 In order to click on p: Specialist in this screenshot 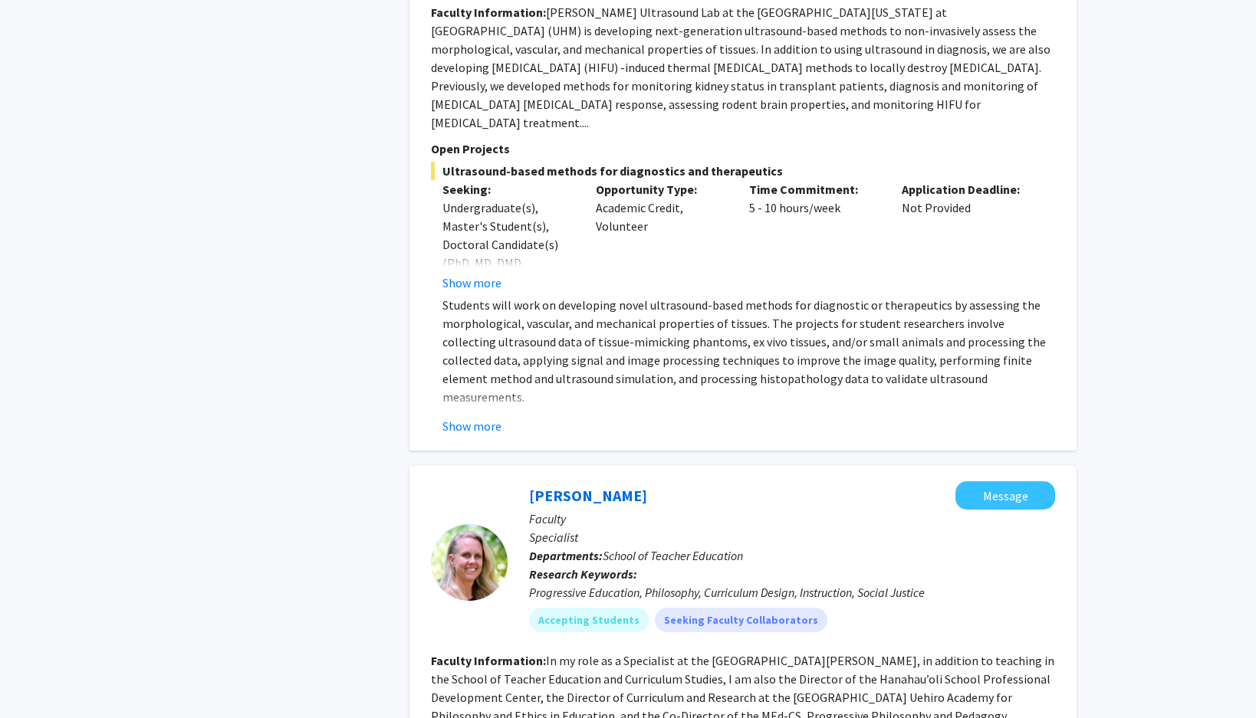, I will do `click(792, 537)`.